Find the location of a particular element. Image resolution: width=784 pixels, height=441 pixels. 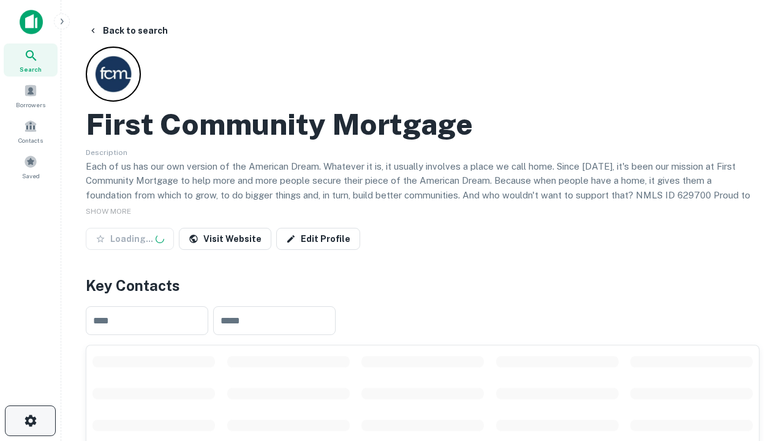

h2: First Community Mortgage is located at coordinates (279, 124).